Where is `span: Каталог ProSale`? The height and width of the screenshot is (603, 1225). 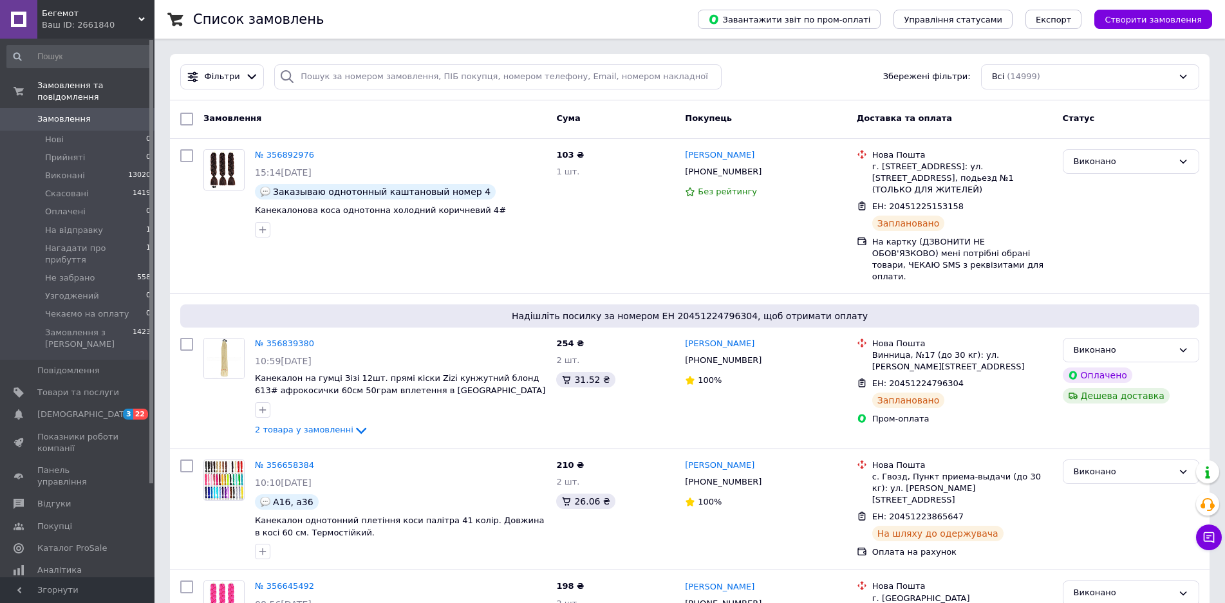
span: Каталог ProSale is located at coordinates (72, 548).